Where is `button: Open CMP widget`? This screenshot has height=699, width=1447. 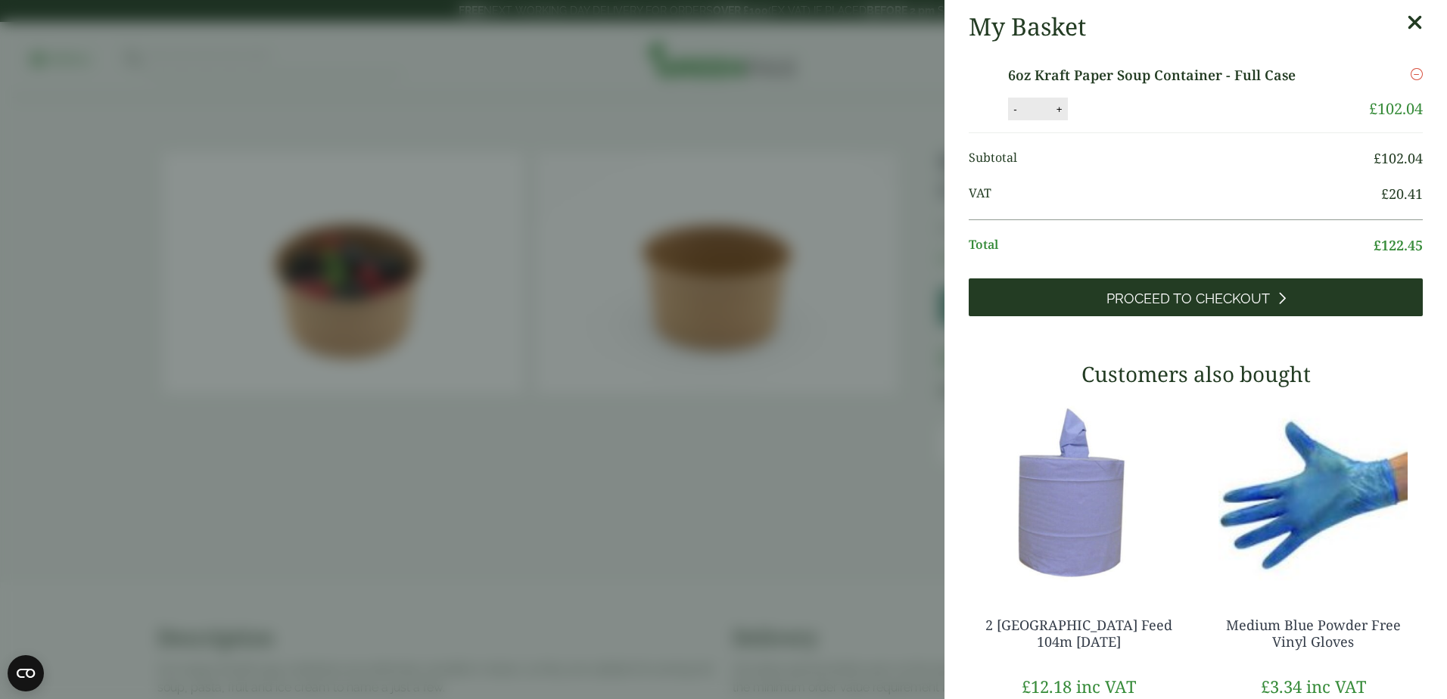
button: Open CMP widget is located at coordinates (26, 673).